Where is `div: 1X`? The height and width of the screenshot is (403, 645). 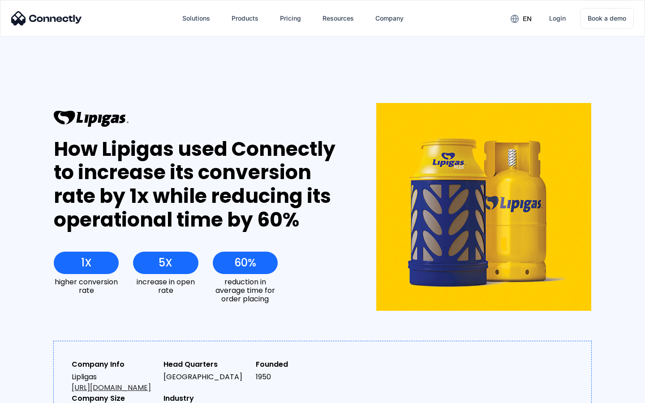 div: 1X is located at coordinates (86, 263).